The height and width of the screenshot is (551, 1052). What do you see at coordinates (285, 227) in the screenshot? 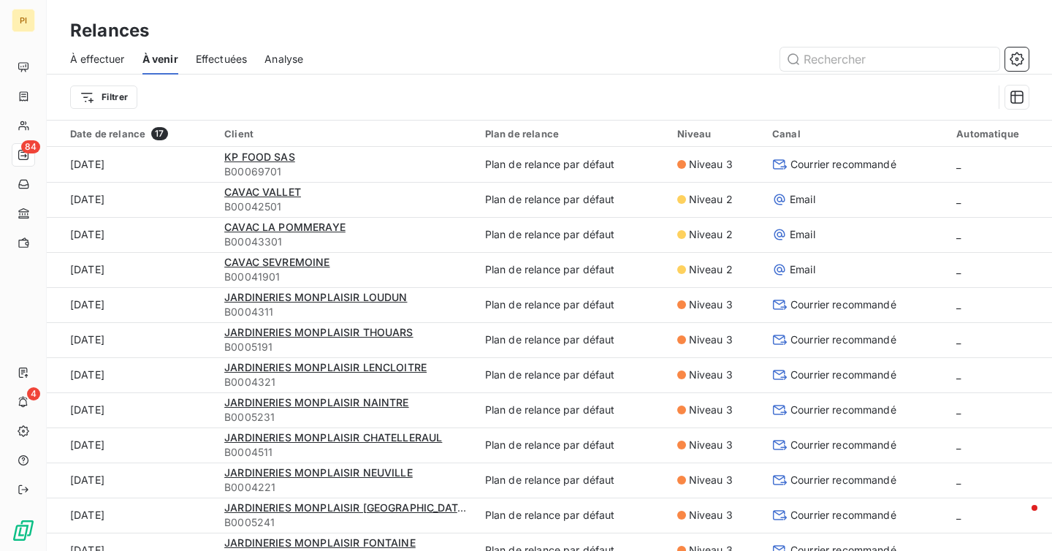
I see `span: CAVAC LA POMMERAYE` at bounding box center [285, 227].